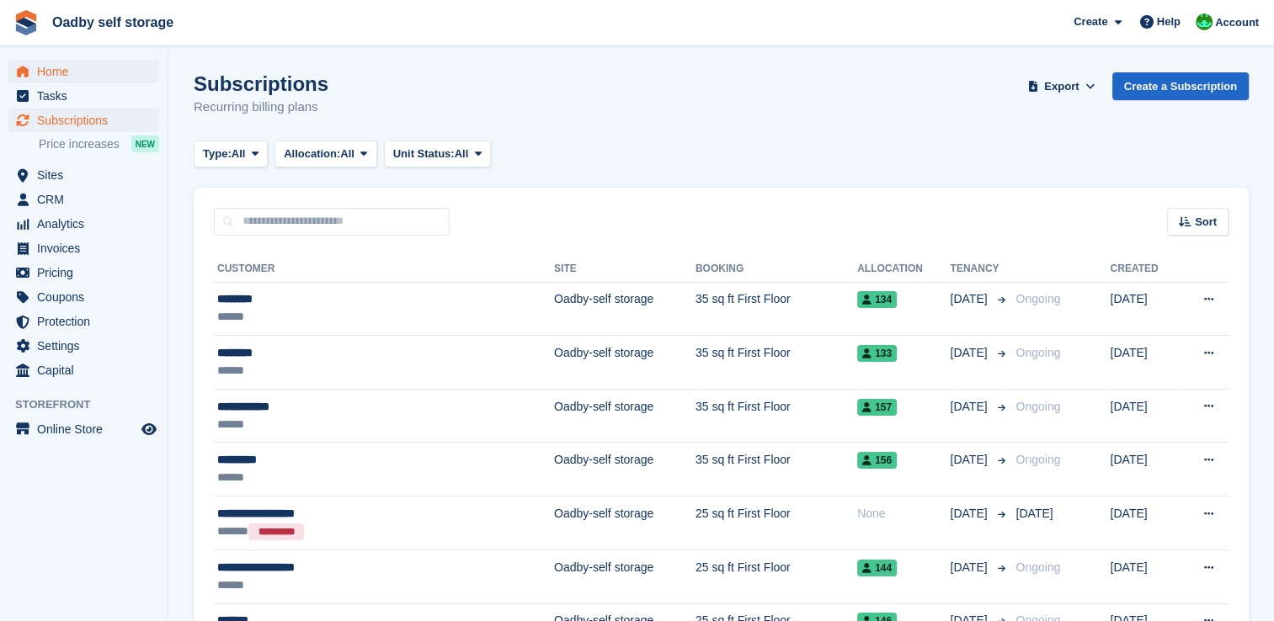 The image size is (1274, 621). Describe the element at coordinates (88, 346) in the screenshot. I see `span: Settings` at that location.